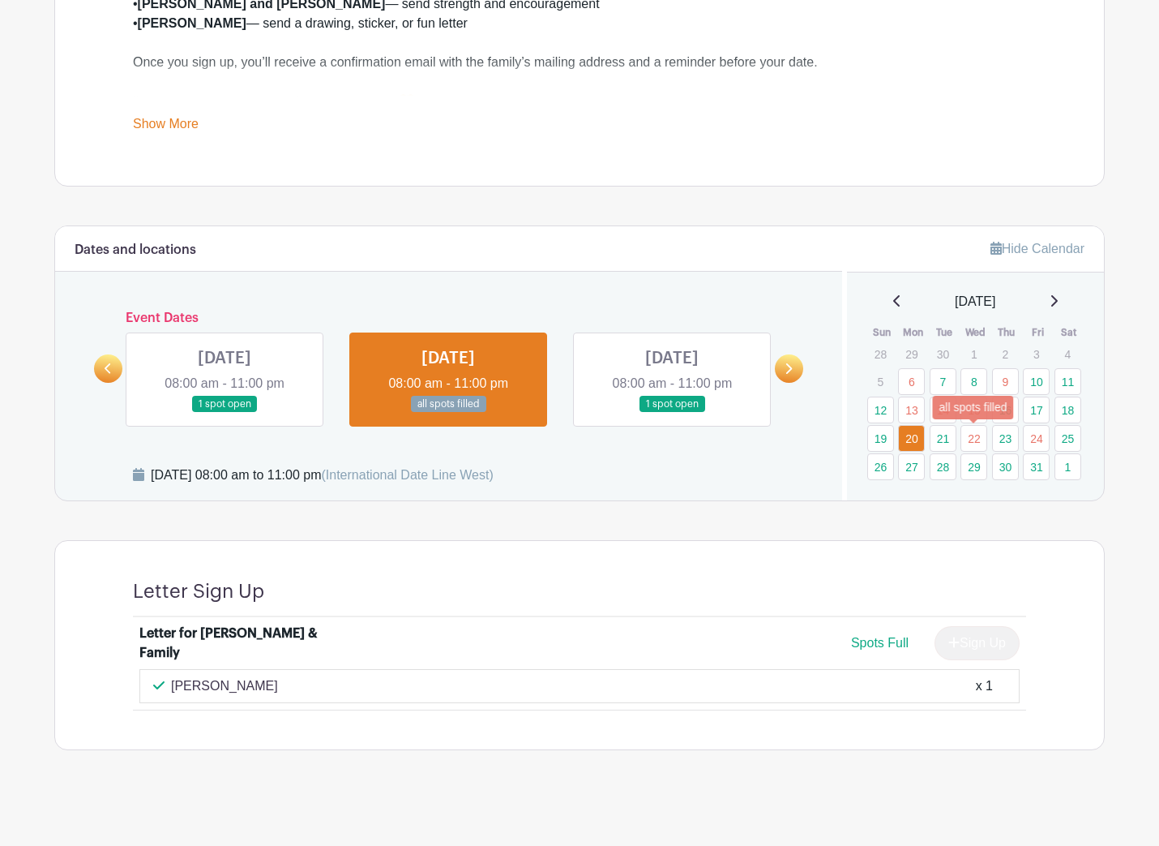 Image resolution: width=1159 pixels, height=846 pixels. I want to click on th: Thu, so click(1007, 332).